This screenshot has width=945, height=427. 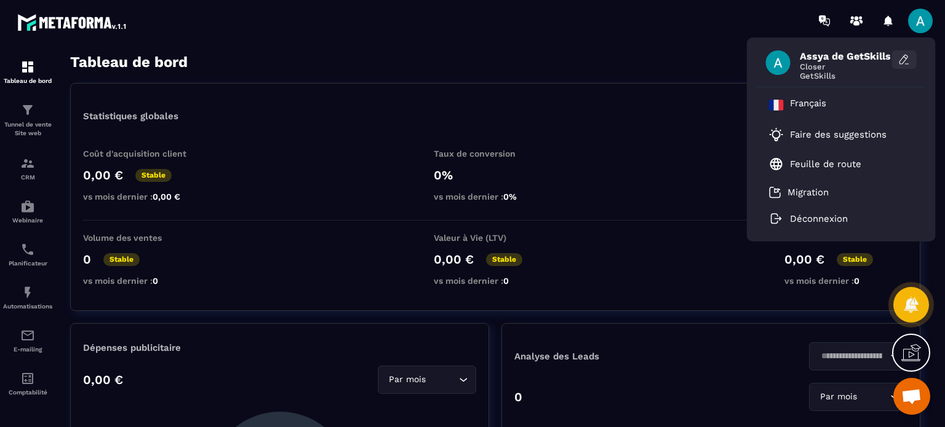 I want to click on span: Assya de GetSkills, so click(x=846, y=56).